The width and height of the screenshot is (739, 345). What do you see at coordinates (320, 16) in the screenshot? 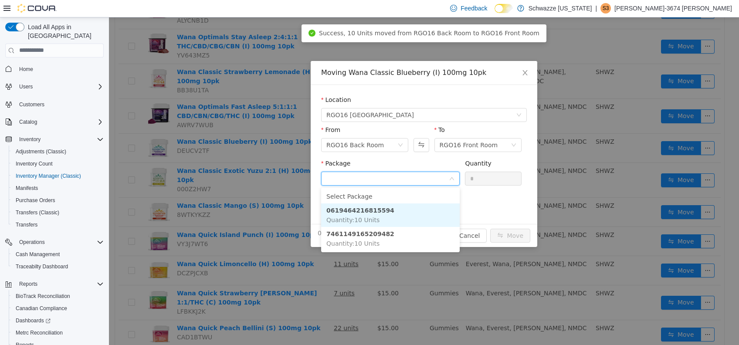
I see `span: Success, 10 Units moved from RGO16 Back Room to RGO16 Front Room` at bounding box center [320, 16].